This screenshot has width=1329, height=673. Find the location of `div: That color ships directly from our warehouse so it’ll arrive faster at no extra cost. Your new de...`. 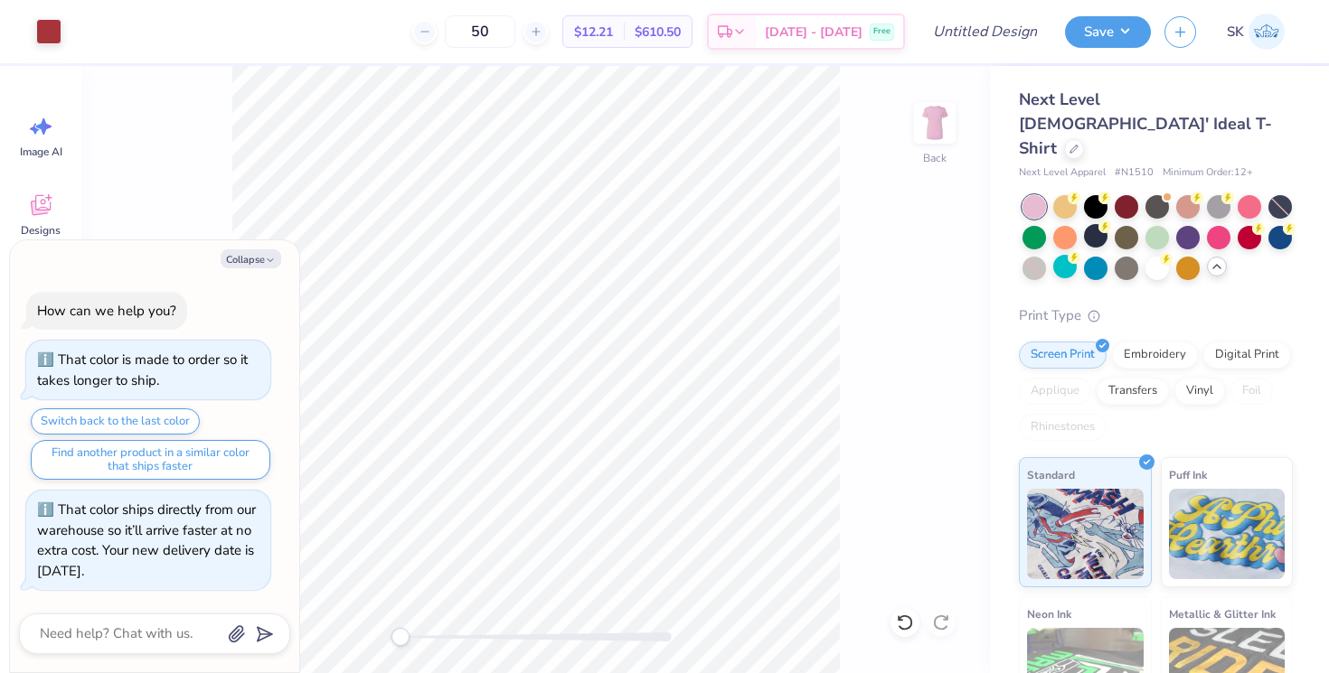

div: That color ships directly from our warehouse so it’ll arrive faster at no extra cost. Your new de... is located at coordinates (146, 541).